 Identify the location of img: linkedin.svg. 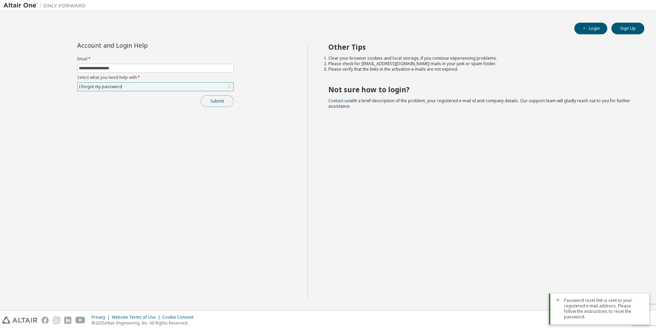
(68, 320).